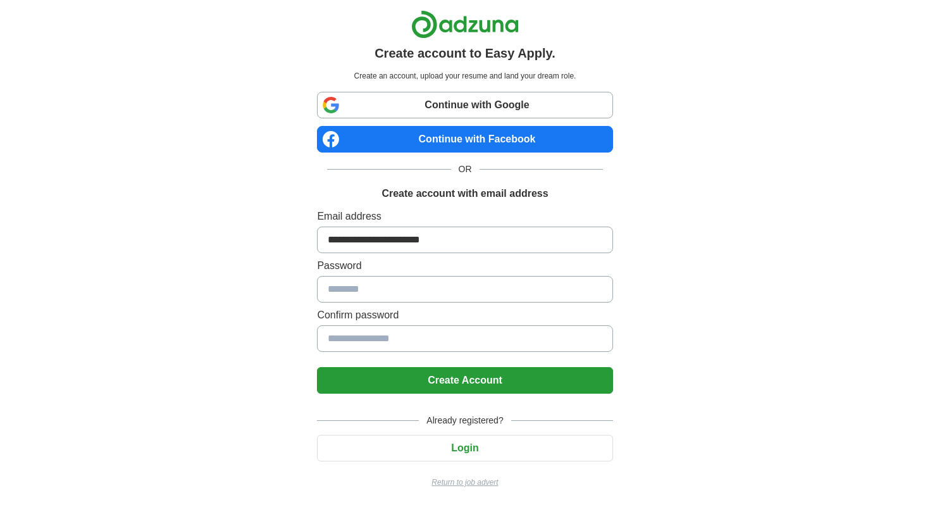 This screenshot has width=930, height=526. I want to click on span: OR, so click(465, 169).